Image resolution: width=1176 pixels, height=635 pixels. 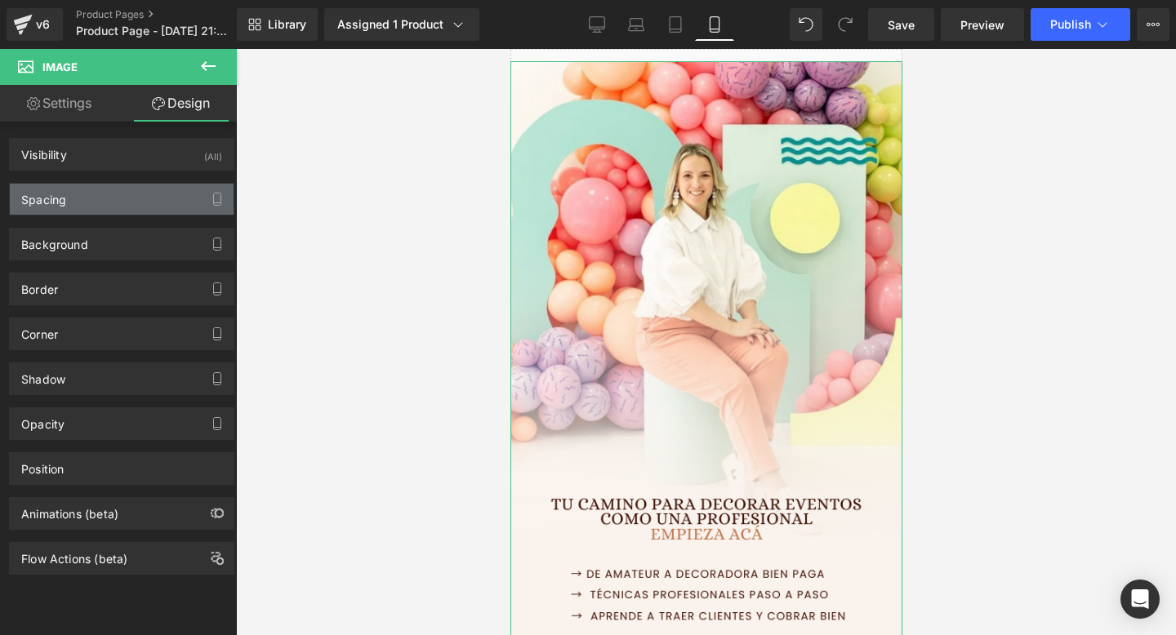 I want to click on div: (All), so click(x=213, y=152).